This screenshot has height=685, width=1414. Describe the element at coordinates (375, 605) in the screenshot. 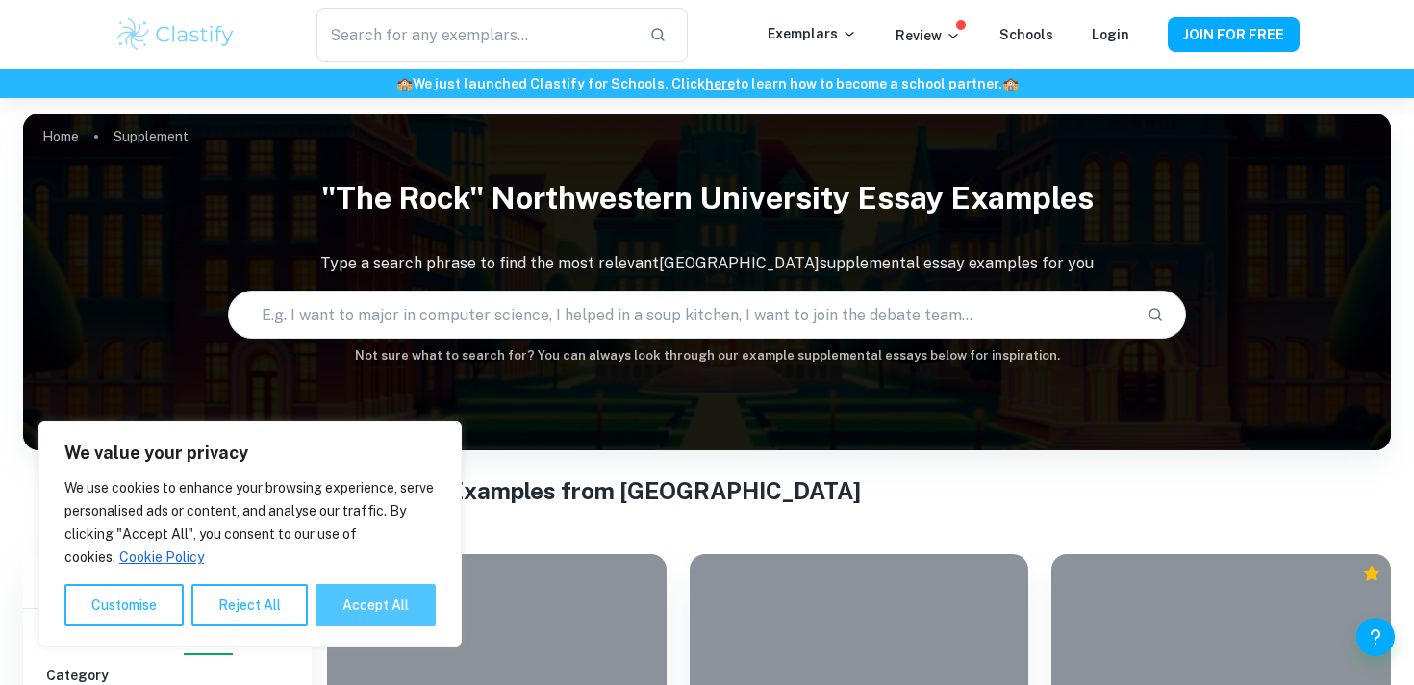

I see `button: Accept All` at that location.